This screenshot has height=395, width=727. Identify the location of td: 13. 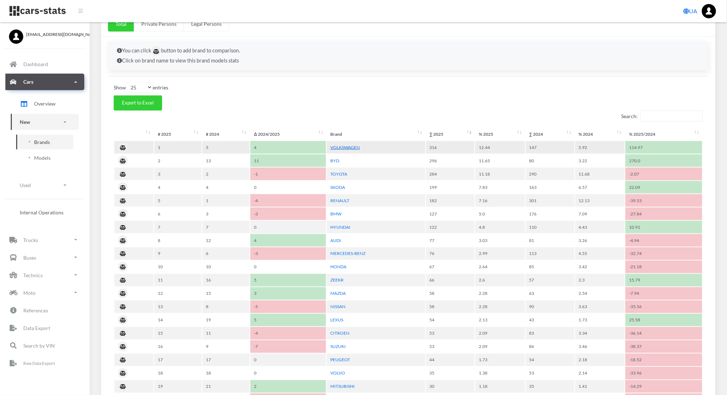
(178, 306).